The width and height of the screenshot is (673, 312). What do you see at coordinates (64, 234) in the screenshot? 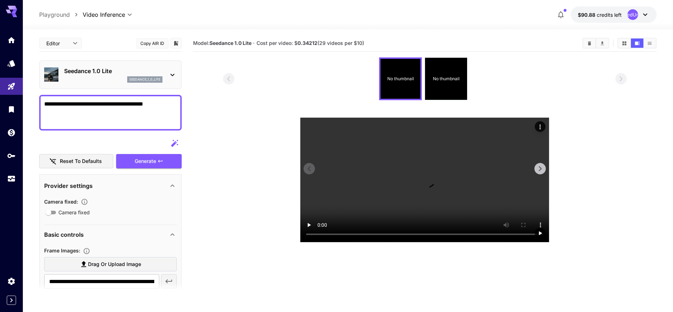
I see `p: Basic controls` at bounding box center [64, 234].